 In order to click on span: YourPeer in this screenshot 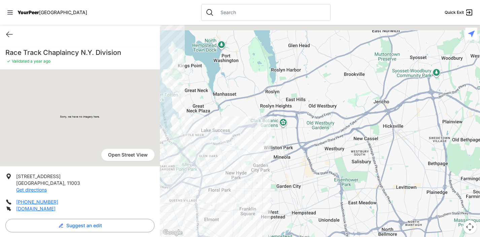, I will do `click(28, 12)`.